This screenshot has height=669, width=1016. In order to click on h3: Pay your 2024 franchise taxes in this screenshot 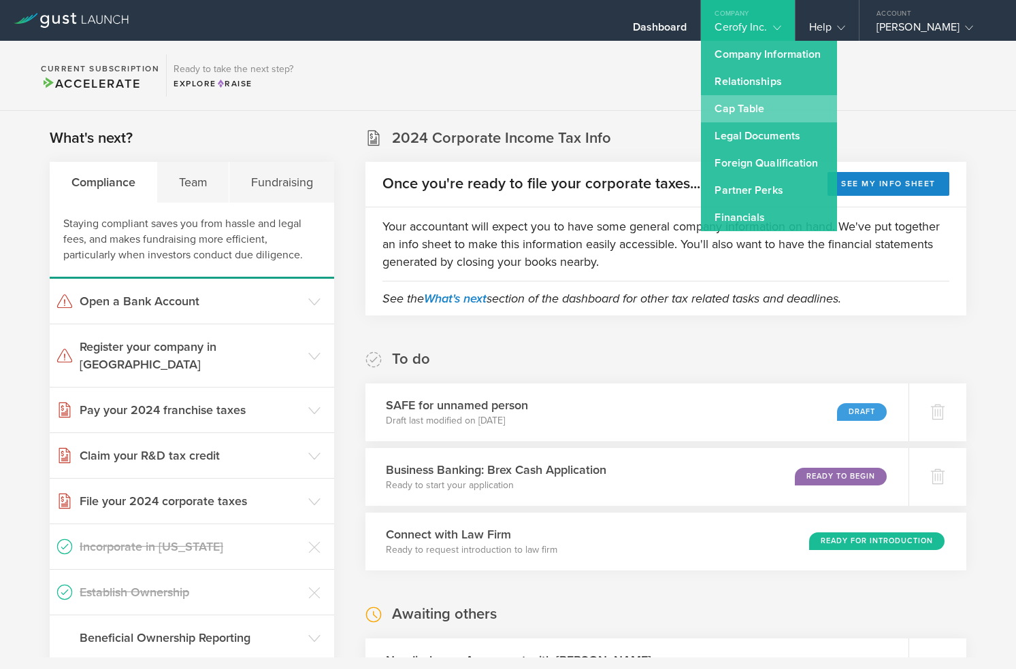, I will do `click(191, 410)`.